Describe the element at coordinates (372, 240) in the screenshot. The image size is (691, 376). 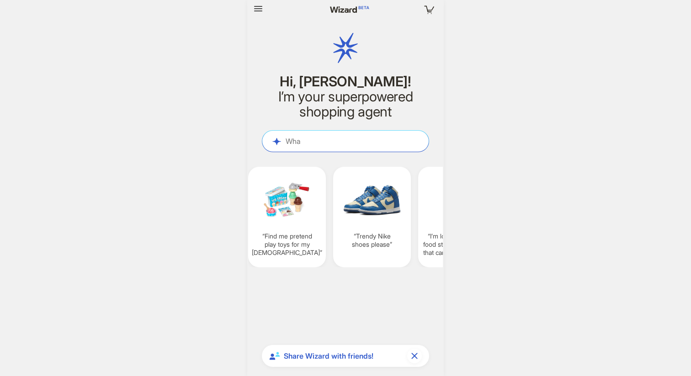
I see `q: Trendy Nike shoes please` at that location.